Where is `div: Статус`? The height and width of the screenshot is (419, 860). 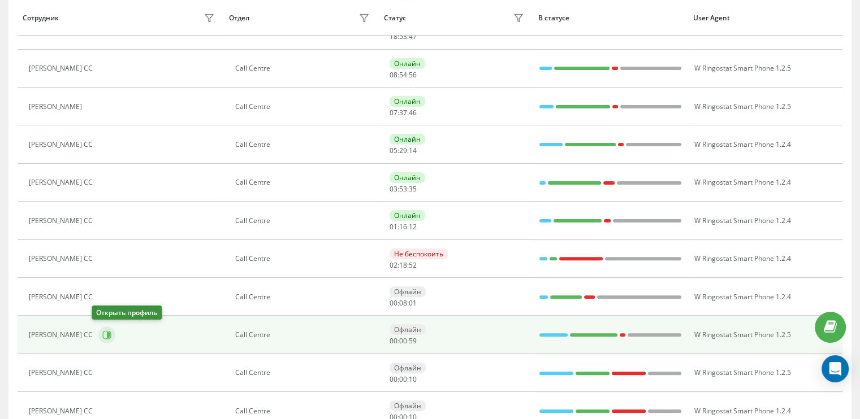 div: Статус is located at coordinates (394, 18).